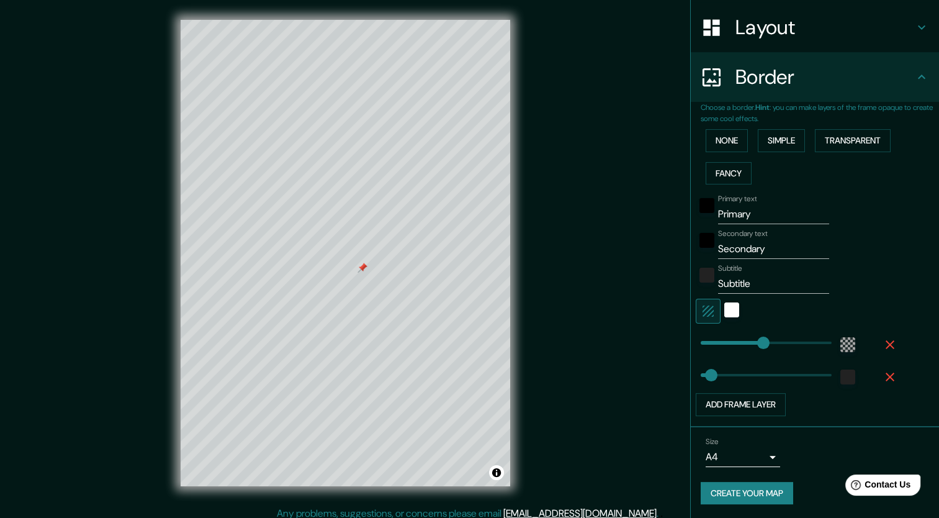  I want to click on p: Choose a border. : you can make layers of the frame opaque to create some cool effects., so click(820, 113).